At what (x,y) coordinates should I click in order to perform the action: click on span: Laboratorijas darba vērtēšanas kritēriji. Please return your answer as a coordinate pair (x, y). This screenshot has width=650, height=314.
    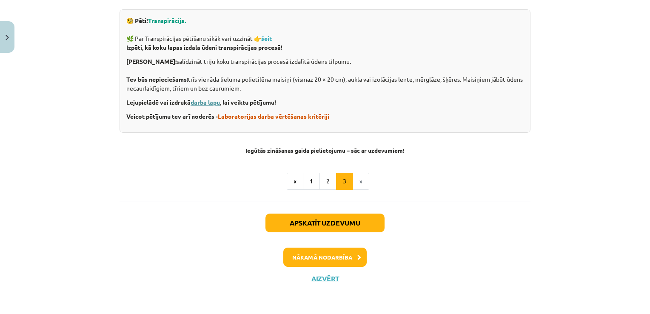
    Looking at the image, I should click on (273, 116).